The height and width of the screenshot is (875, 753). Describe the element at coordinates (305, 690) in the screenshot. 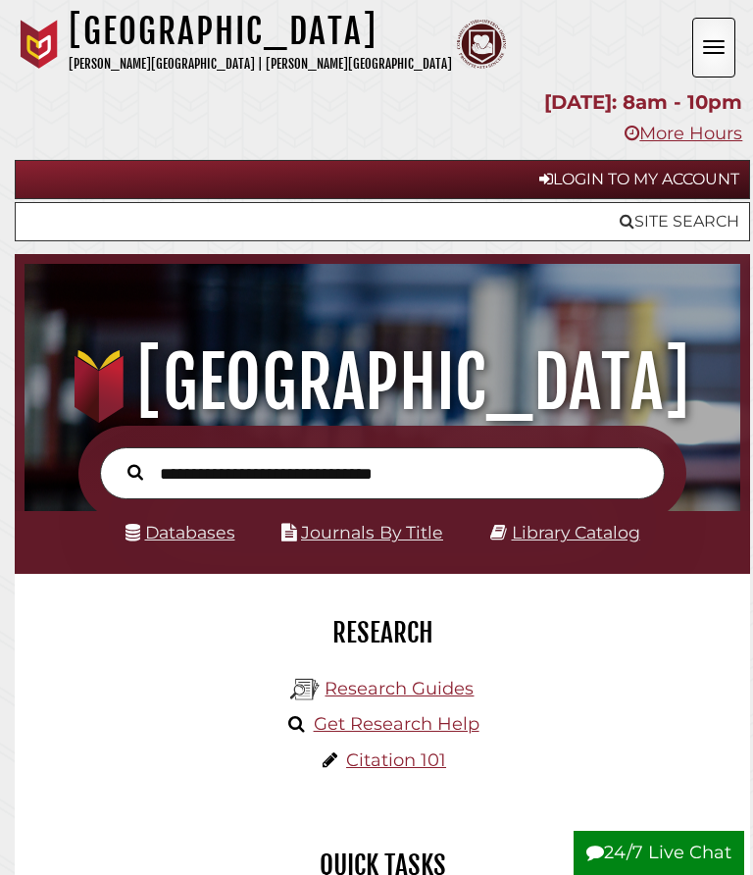

I see `img: Hekman Library Logo` at that location.